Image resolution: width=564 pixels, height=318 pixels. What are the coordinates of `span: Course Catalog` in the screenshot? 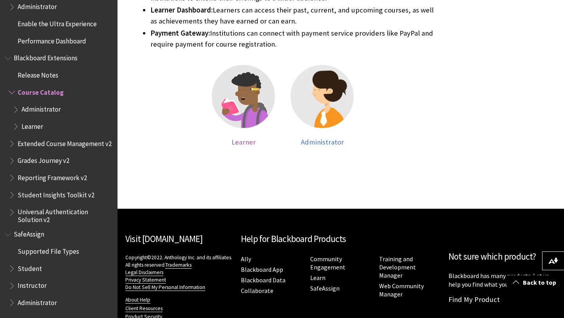 It's located at (41, 91).